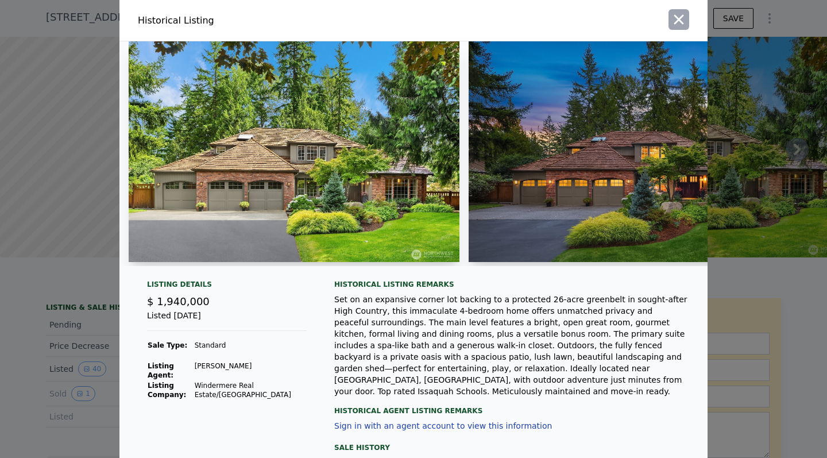 This screenshot has height=458, width=827. I want to click on div: Listing Details, so click(227, 286).